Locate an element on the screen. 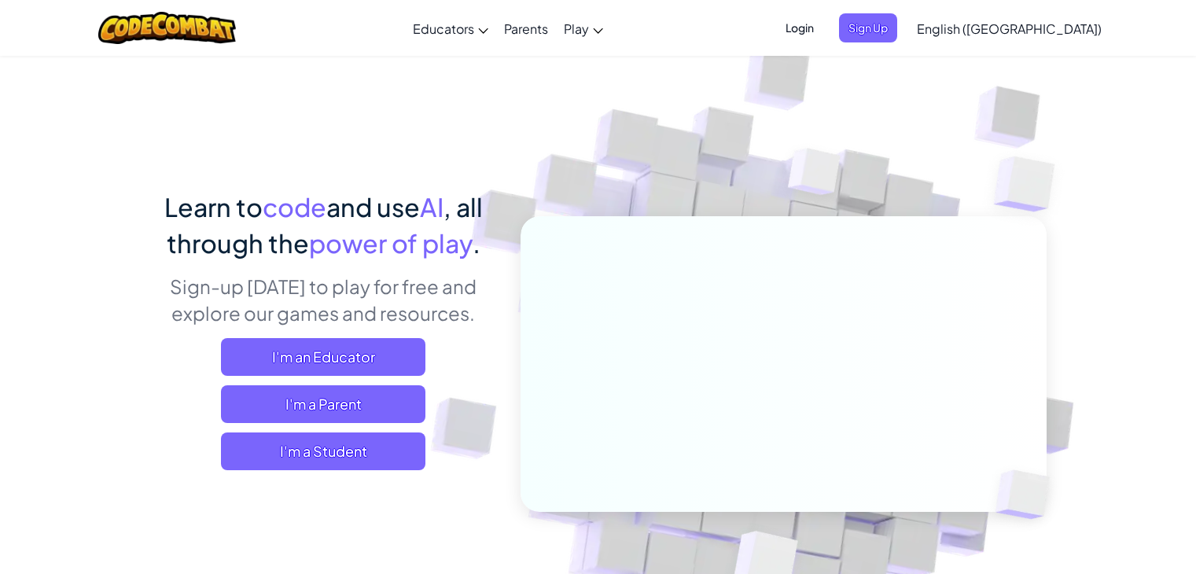 This screenshot has height=574, width=1196. a: CodeCombat logo is located at coordinates (167, 28).